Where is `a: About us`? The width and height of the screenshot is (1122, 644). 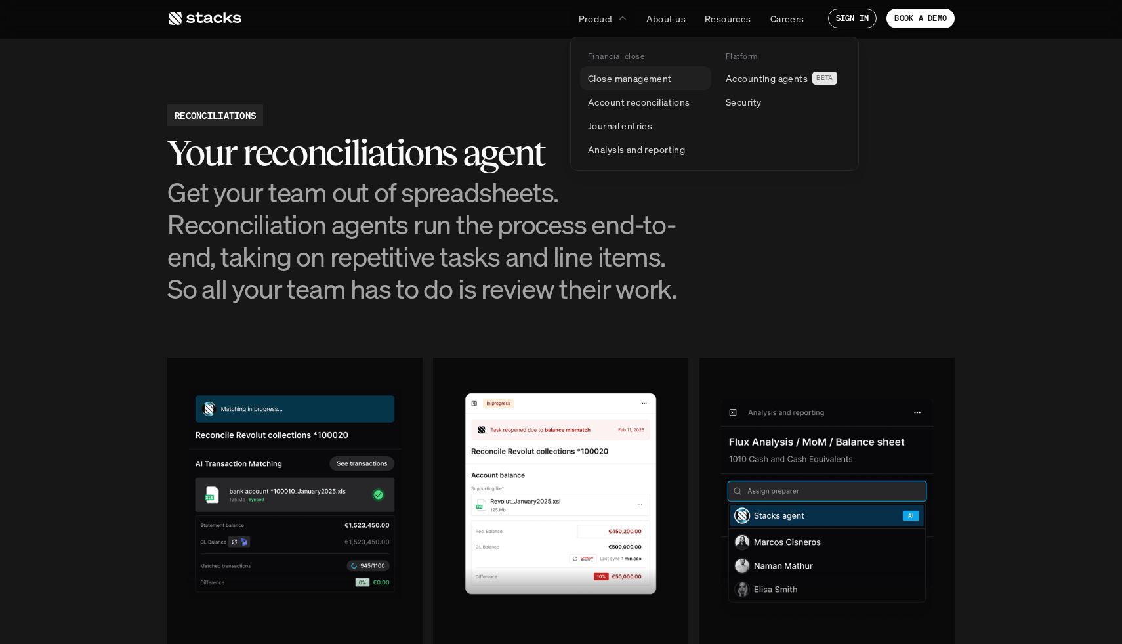
a: About us is located at coordinates (666, 18).